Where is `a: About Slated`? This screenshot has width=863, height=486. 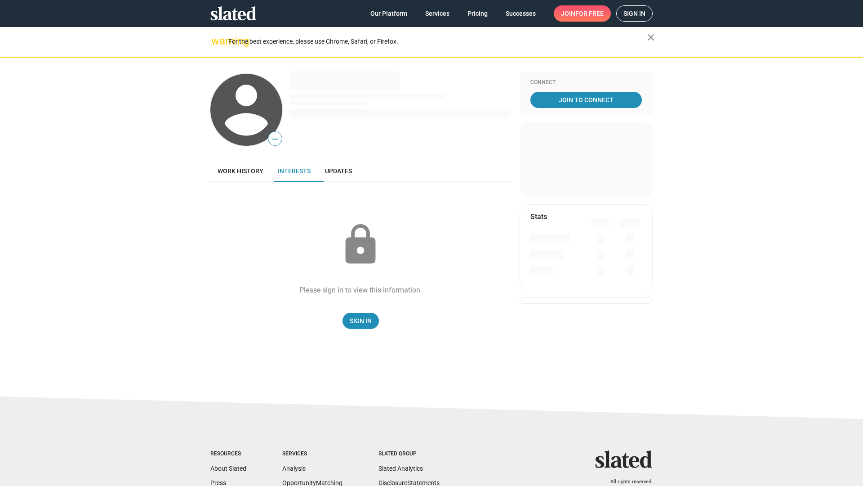
a: About Slated is located at coordinates (228, 468).